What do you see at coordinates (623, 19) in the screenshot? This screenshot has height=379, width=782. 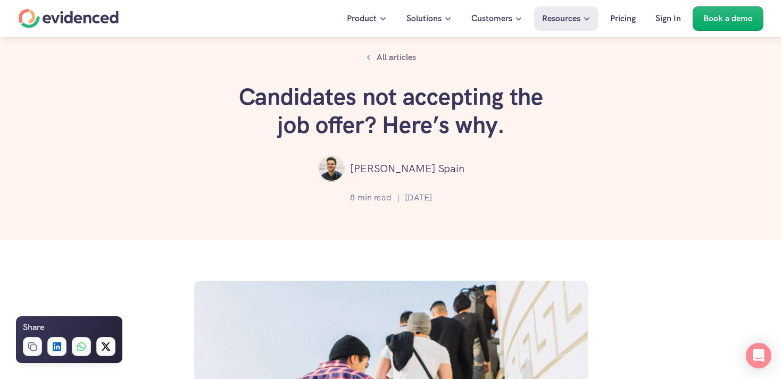 I see `p: Pricing` at bounding box center [623, 19].